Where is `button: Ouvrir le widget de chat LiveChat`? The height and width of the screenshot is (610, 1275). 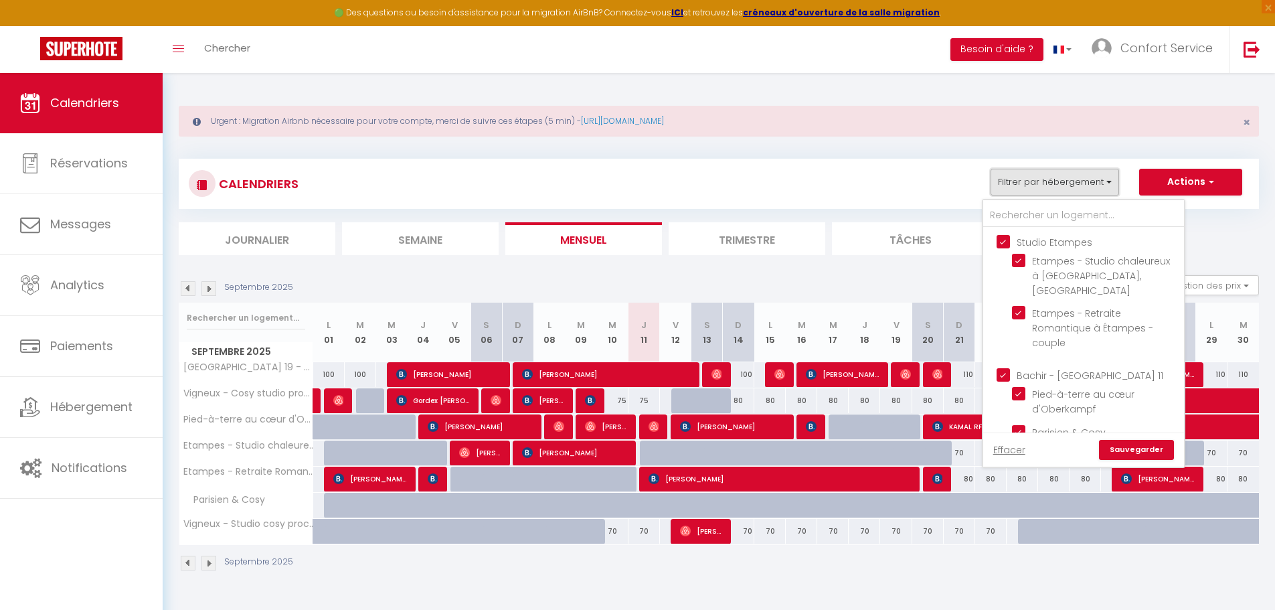
button: Ouvrir le widget de chat LiveChat is located at coordinates (31, 25).